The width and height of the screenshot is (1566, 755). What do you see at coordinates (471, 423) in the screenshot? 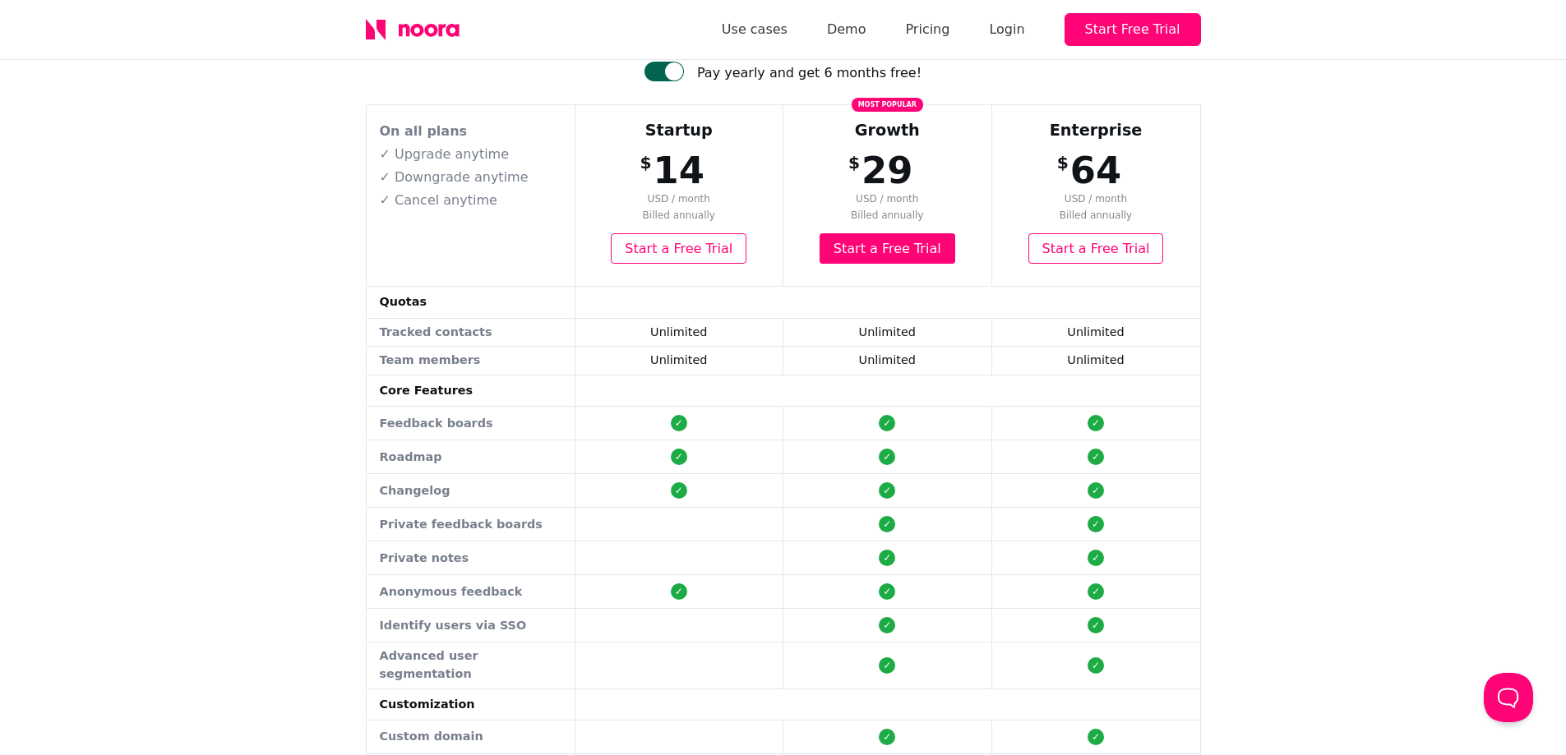
I see `td: Feedback boards` at bounding box center [471, 423].